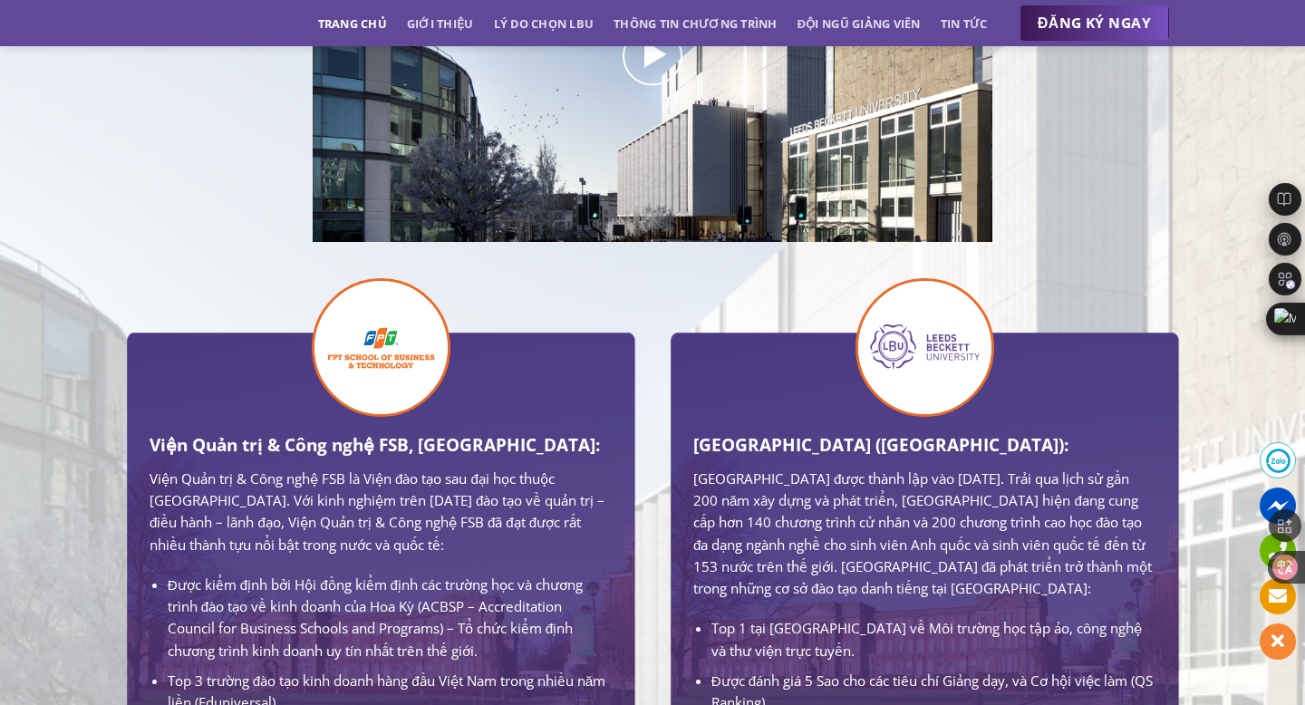  What do you see at coordinates (440, 24) in the screenshot?
I see `a: Giới thiệu` at bounding box center [440, 24].